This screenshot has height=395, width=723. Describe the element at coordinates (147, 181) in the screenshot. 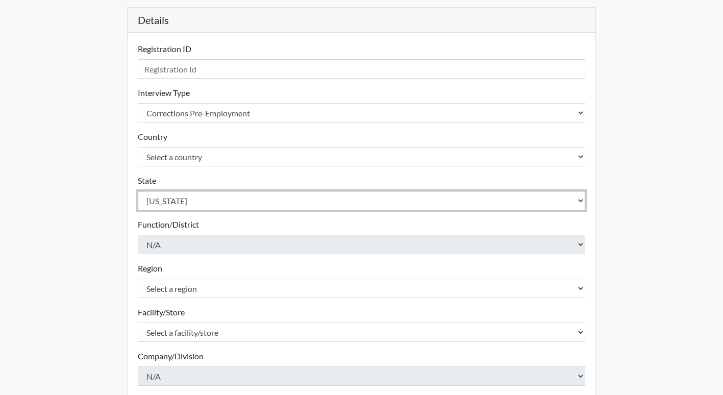

I see `label: State` at that location.